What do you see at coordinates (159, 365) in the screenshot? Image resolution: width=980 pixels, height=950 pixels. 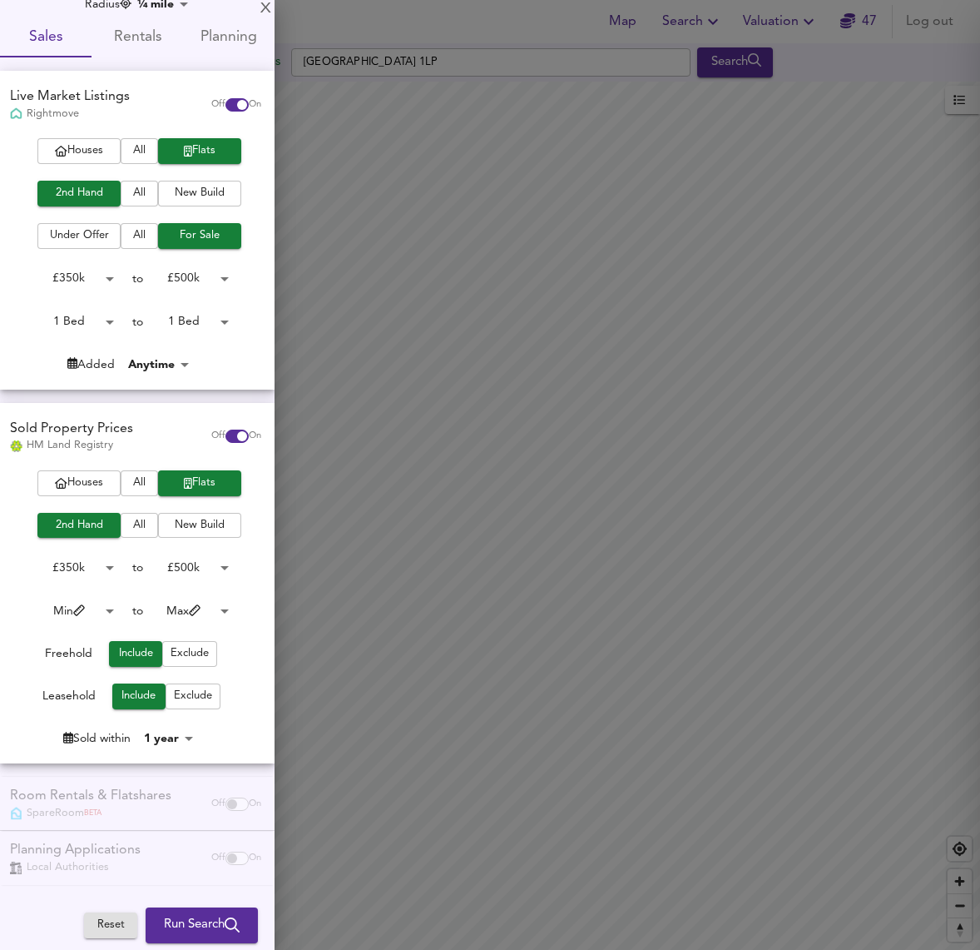 I see `div: Anytime` at bounding box center [159, 365].